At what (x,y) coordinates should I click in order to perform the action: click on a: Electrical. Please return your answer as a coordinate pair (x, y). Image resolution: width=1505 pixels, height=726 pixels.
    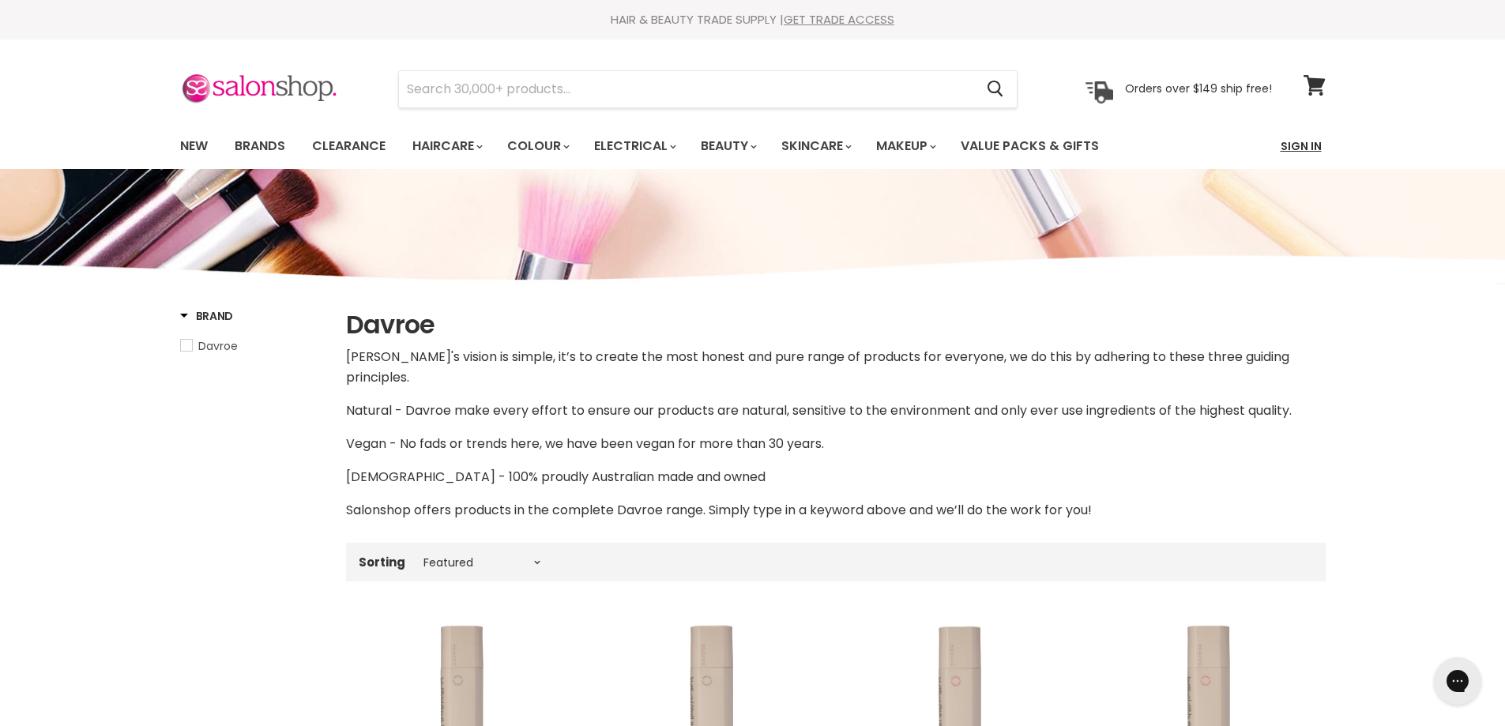
    Looking at the image, I should click on (634, 146).